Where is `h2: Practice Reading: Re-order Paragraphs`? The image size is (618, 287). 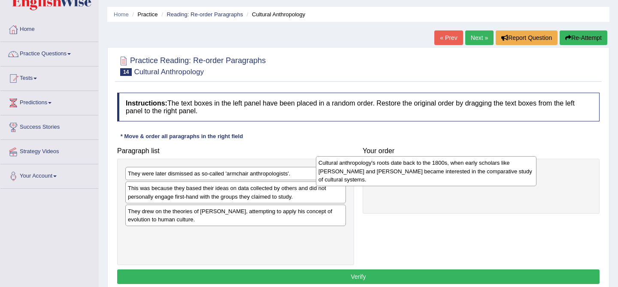 h2: Practice Reading: Re-order Paragraphs is located at coordinates (191, 65).